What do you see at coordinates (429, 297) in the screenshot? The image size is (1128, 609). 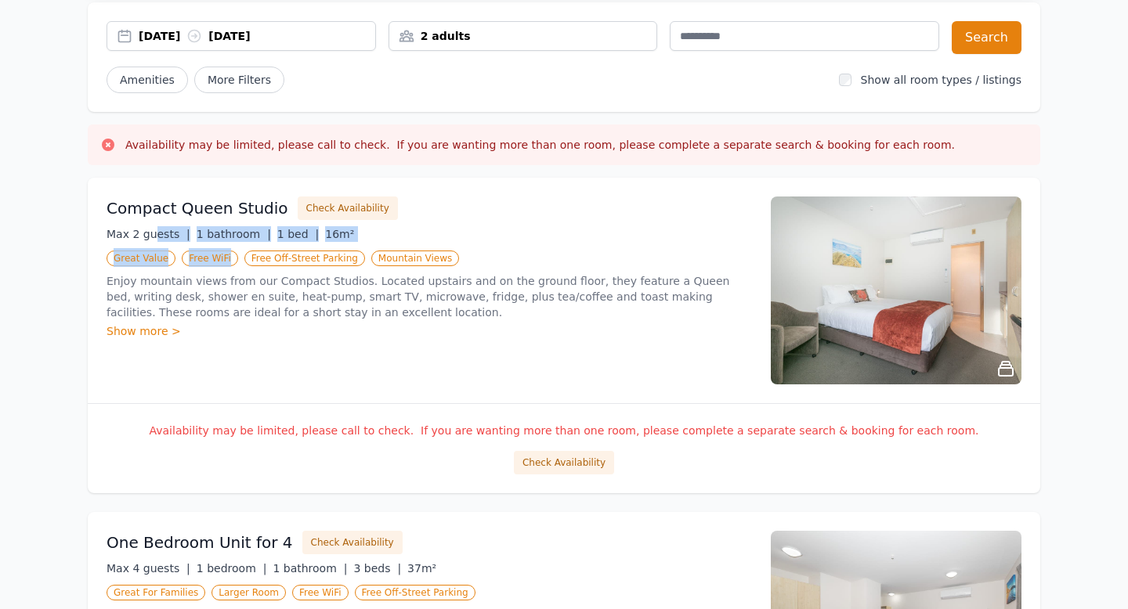 I see `p: Enjoy mountain views from our Compact Studios. Located upstairs and on the ground floor, they fea...` at bounding box center [429, 297].